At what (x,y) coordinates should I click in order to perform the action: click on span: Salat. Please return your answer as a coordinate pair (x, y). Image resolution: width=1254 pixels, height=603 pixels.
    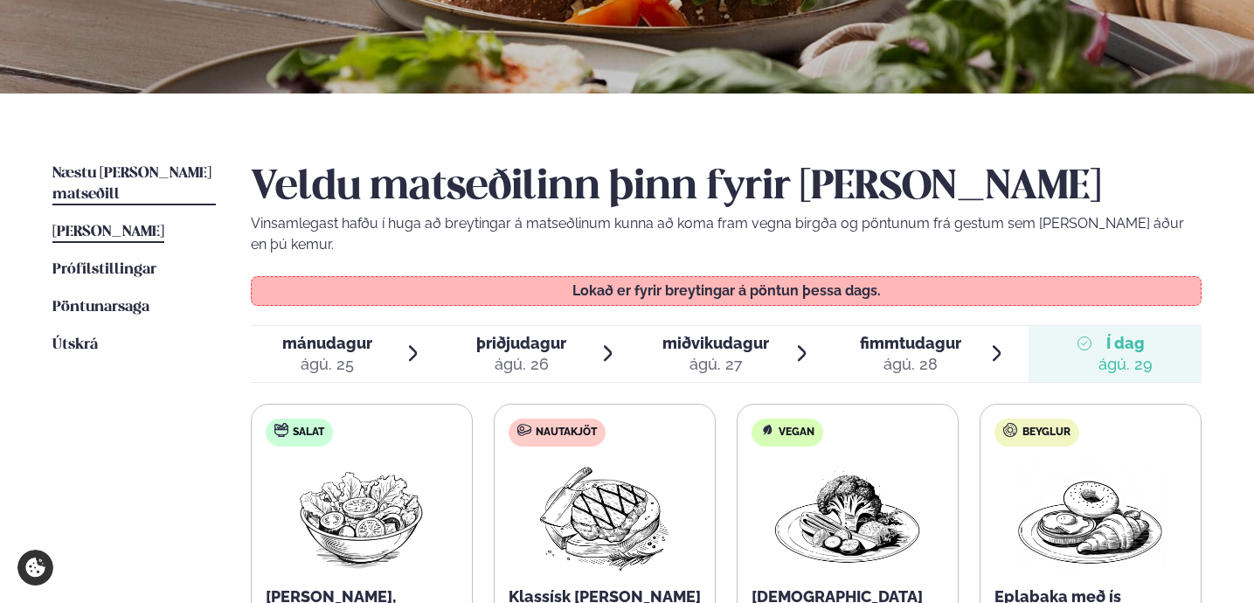
    Looking at the image, I should click on (309, 433).